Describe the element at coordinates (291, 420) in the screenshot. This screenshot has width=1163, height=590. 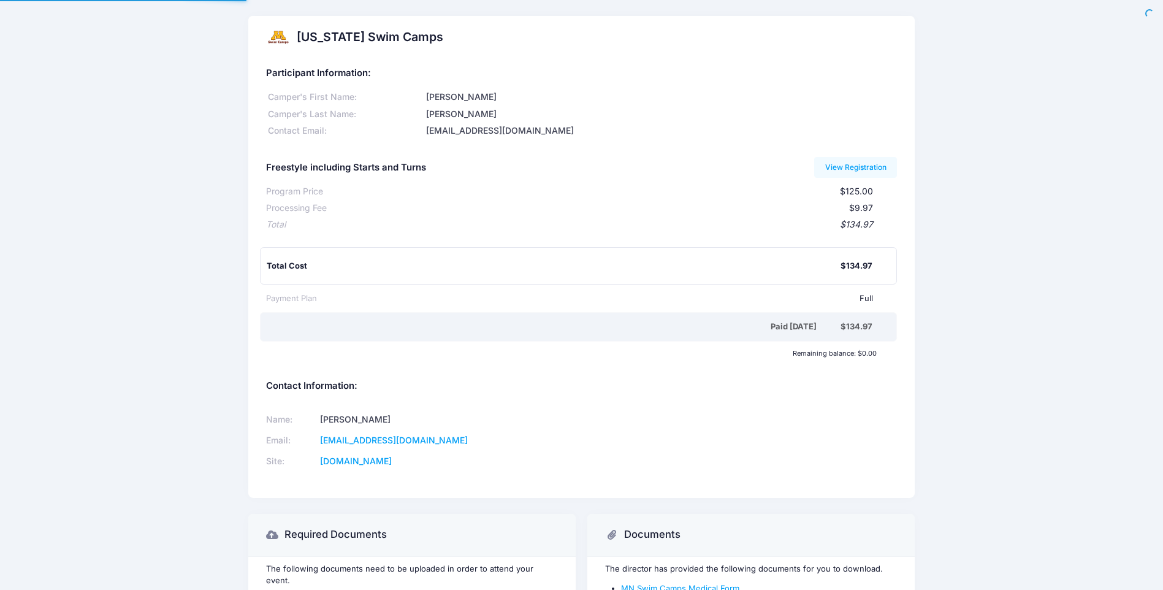
I see `td: Name:` at that location.